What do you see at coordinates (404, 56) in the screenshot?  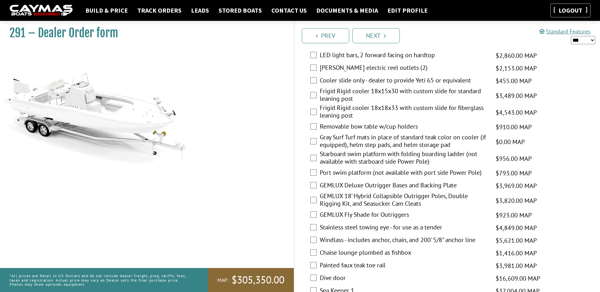 I see `label: LED light bars, 2 forward facing on hardtop` at bounding box center [404, 56].